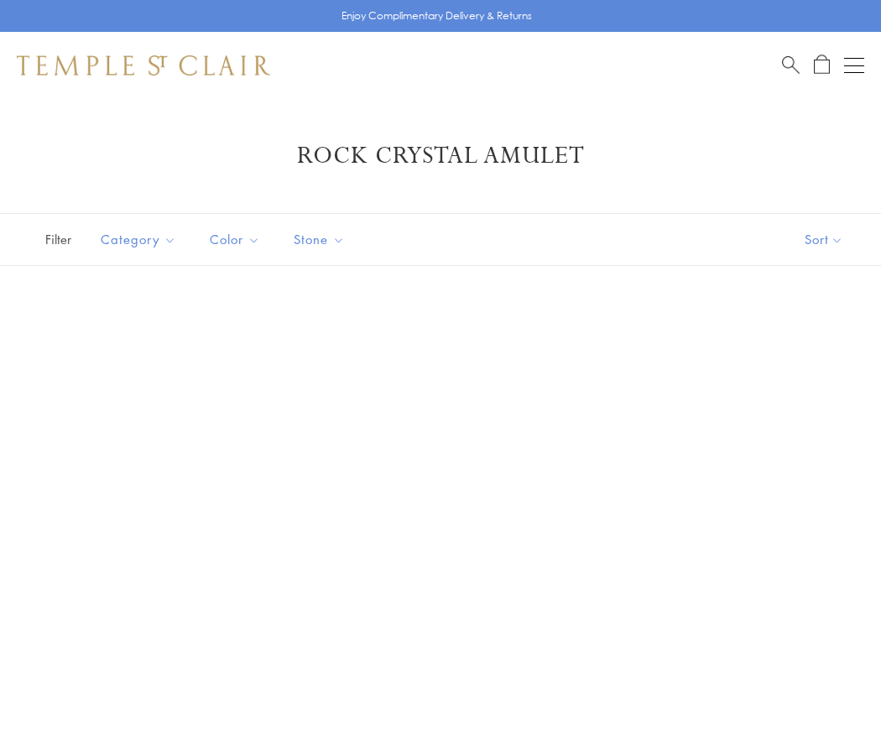 The height and width of the screenshot is (745, 881). I want to click on button: Open navigation, so click(854, 65).